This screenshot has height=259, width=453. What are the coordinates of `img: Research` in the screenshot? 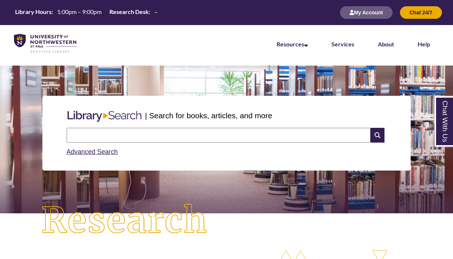 It's located at (125, 220).